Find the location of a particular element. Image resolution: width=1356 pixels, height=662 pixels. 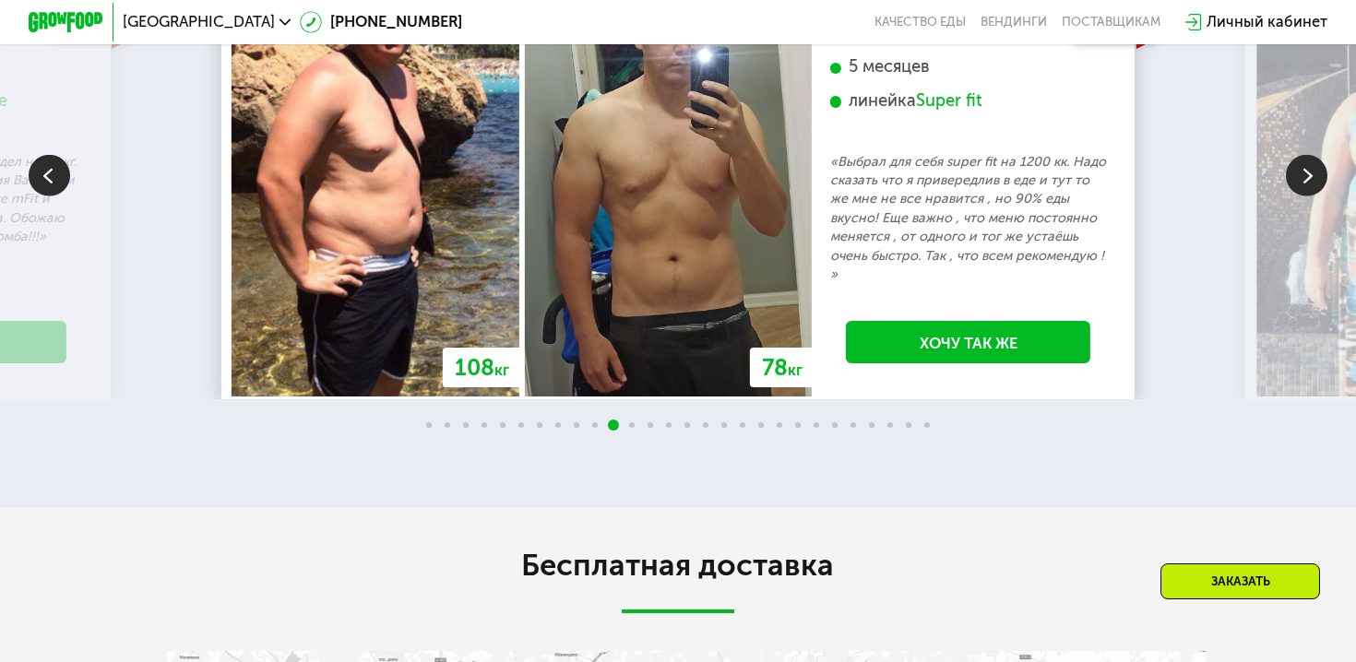

div: 78 is located at coordinates (782, 367).